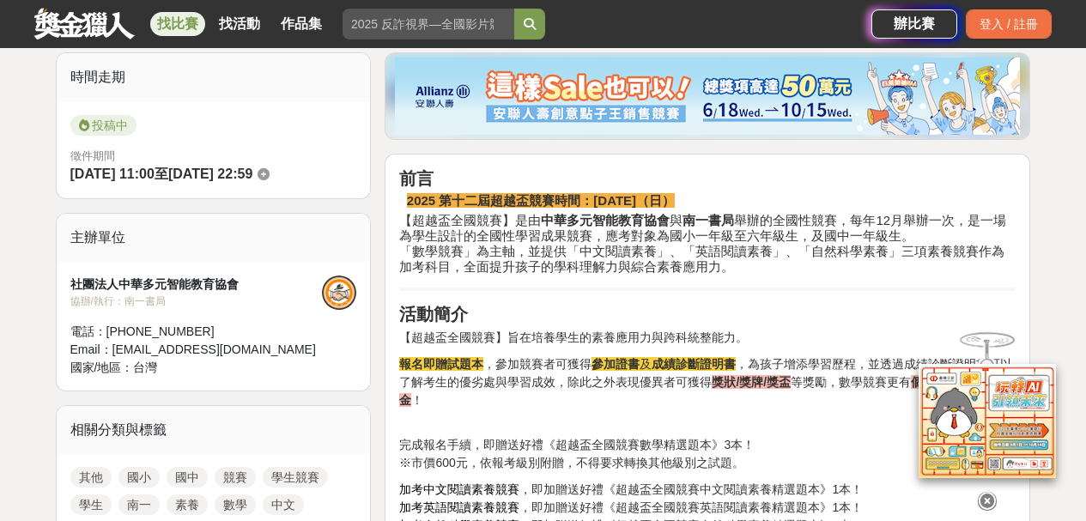 The image size is (1086, 521). Describe the element at coordinates (416, 179) in the screenshot. I see `strong: 前言` at that location.